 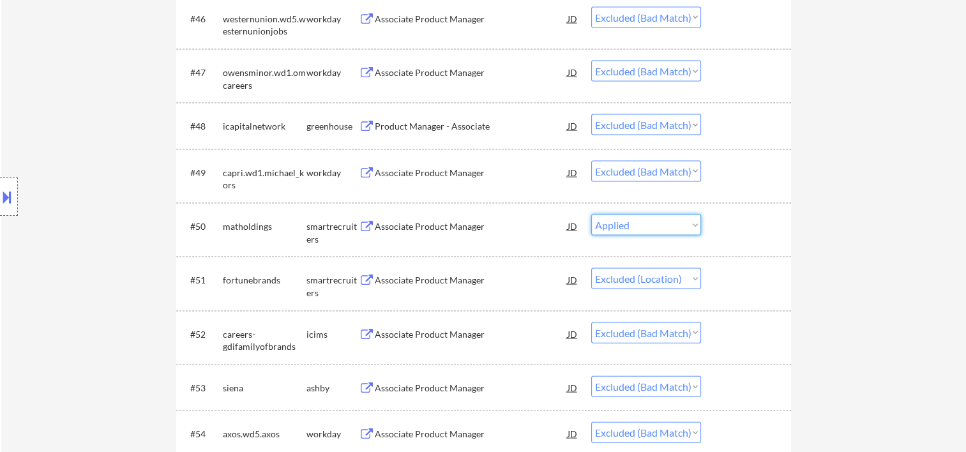 What do you see at coordinates (201, 388) in the screenshot?
I see `div: #53` at bounding box center [201, 388].